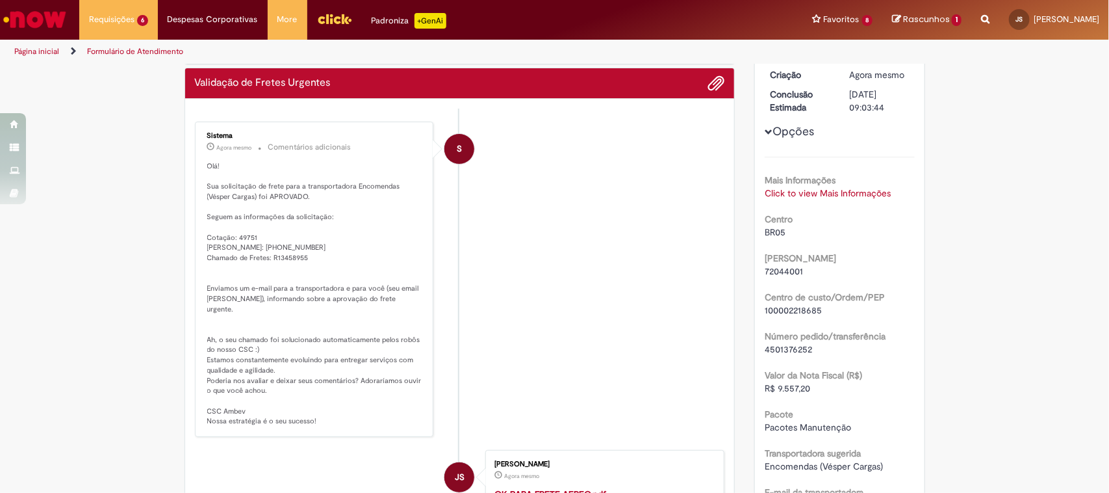  Describe the element at coordinates (409, 21) in the screenshot. I see `div: Padroniza` at that location.